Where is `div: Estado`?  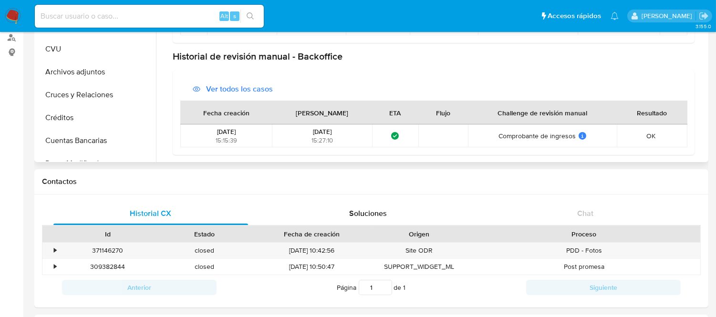
div: Estado is located at coordinates (204, 234).